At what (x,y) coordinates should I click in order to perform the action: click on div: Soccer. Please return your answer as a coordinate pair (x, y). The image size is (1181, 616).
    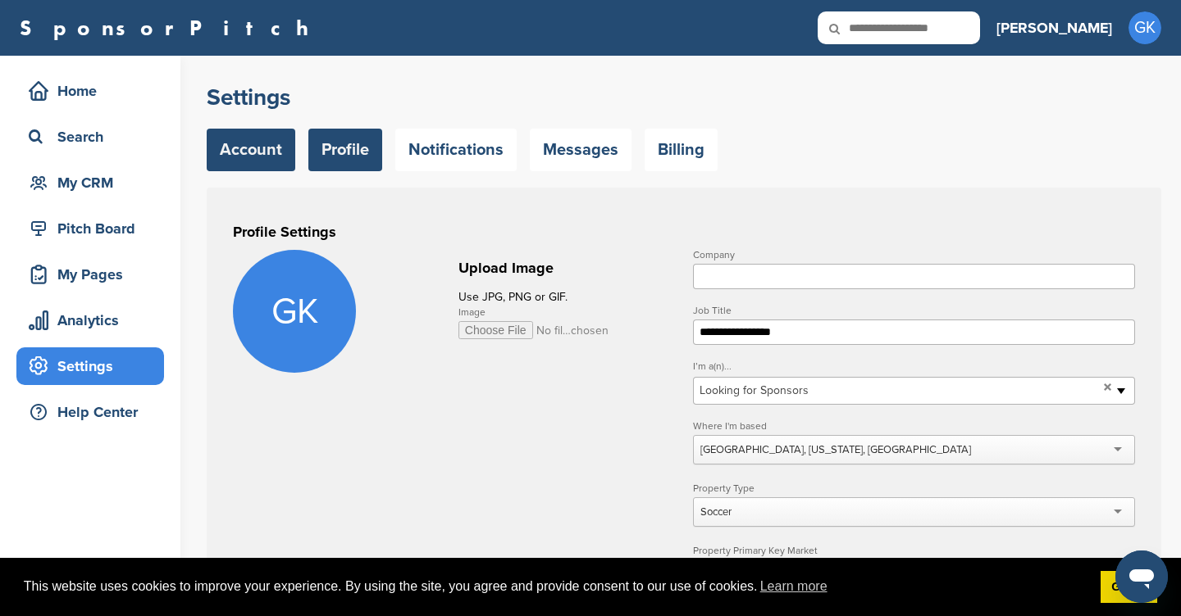
    Looking at the image, I should click on (716, 512).